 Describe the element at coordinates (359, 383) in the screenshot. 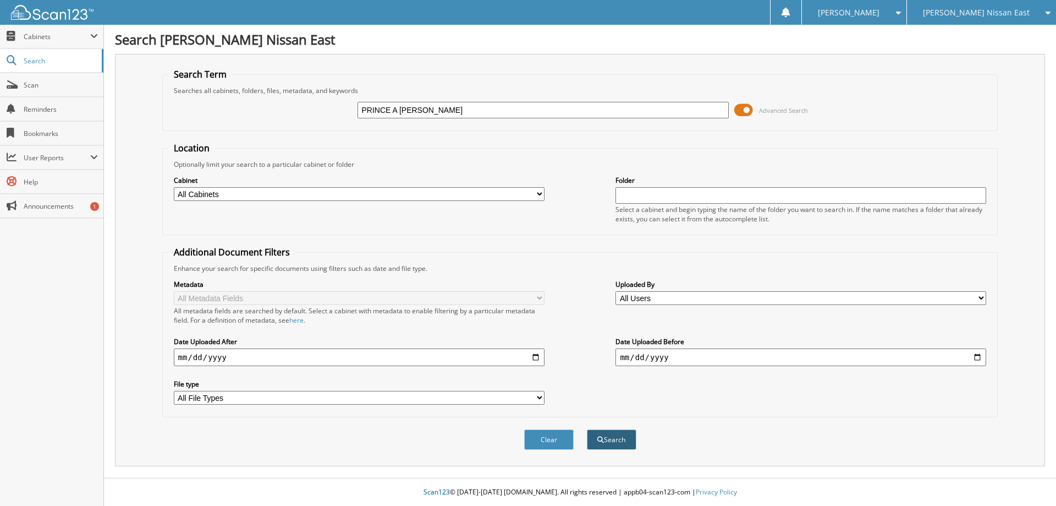

I see `label: File type` at that location.